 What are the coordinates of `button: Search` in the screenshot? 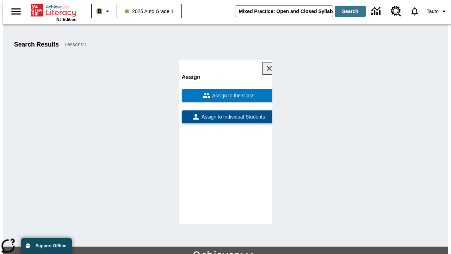 It's located at (350, 11).